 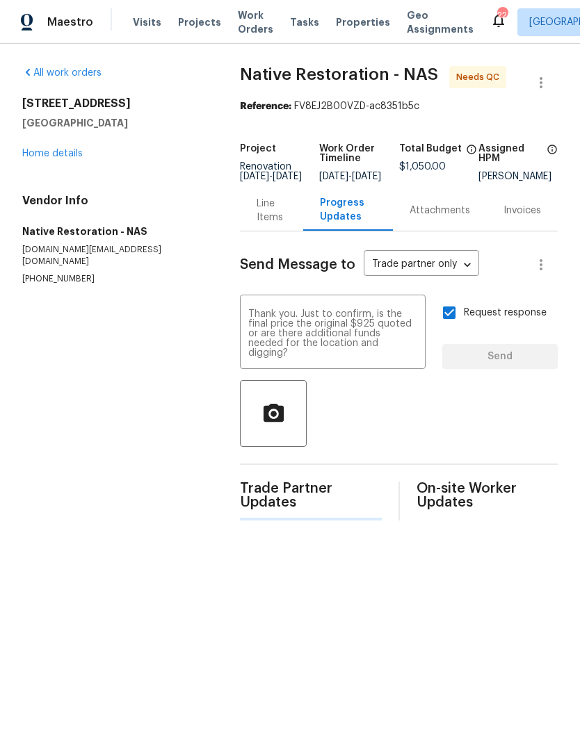 I want to click on span: Needs QC, so click(x=480, y=77).